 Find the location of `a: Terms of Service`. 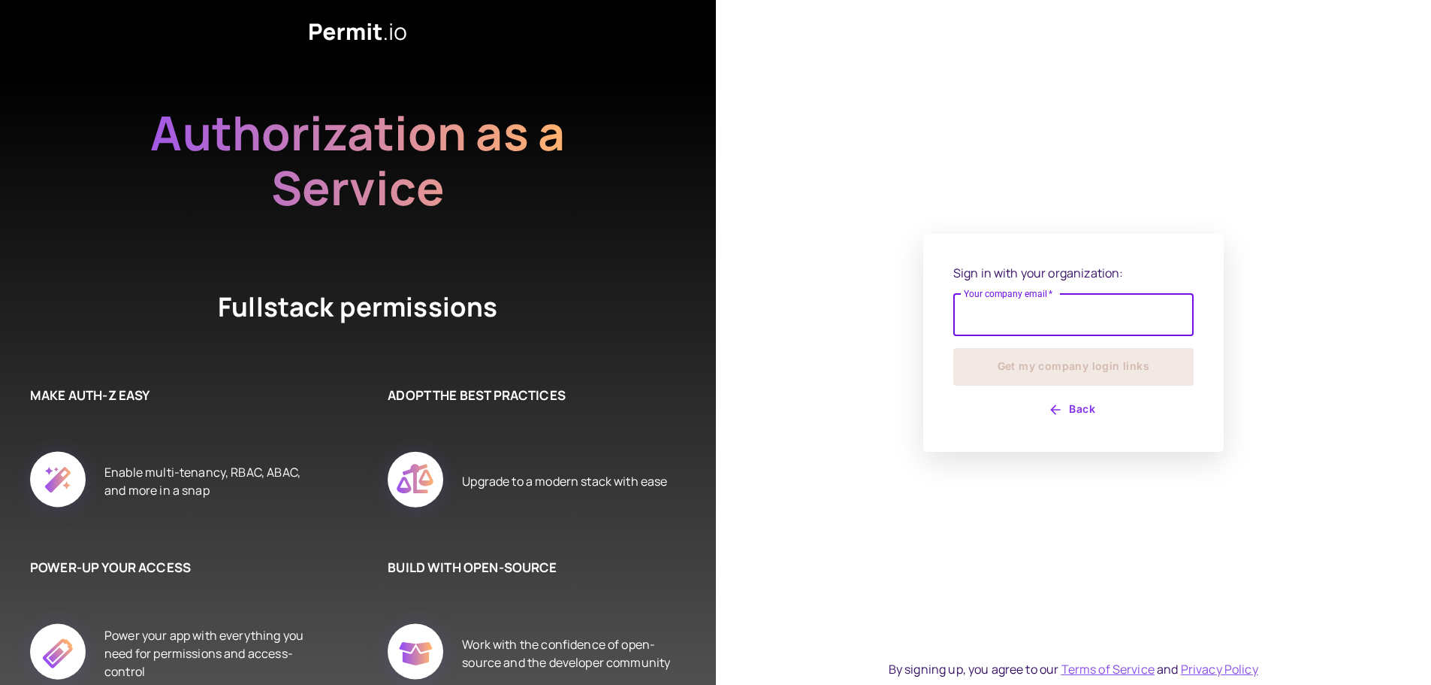

a: Terms of Service is located at coordinates (1108, 669).